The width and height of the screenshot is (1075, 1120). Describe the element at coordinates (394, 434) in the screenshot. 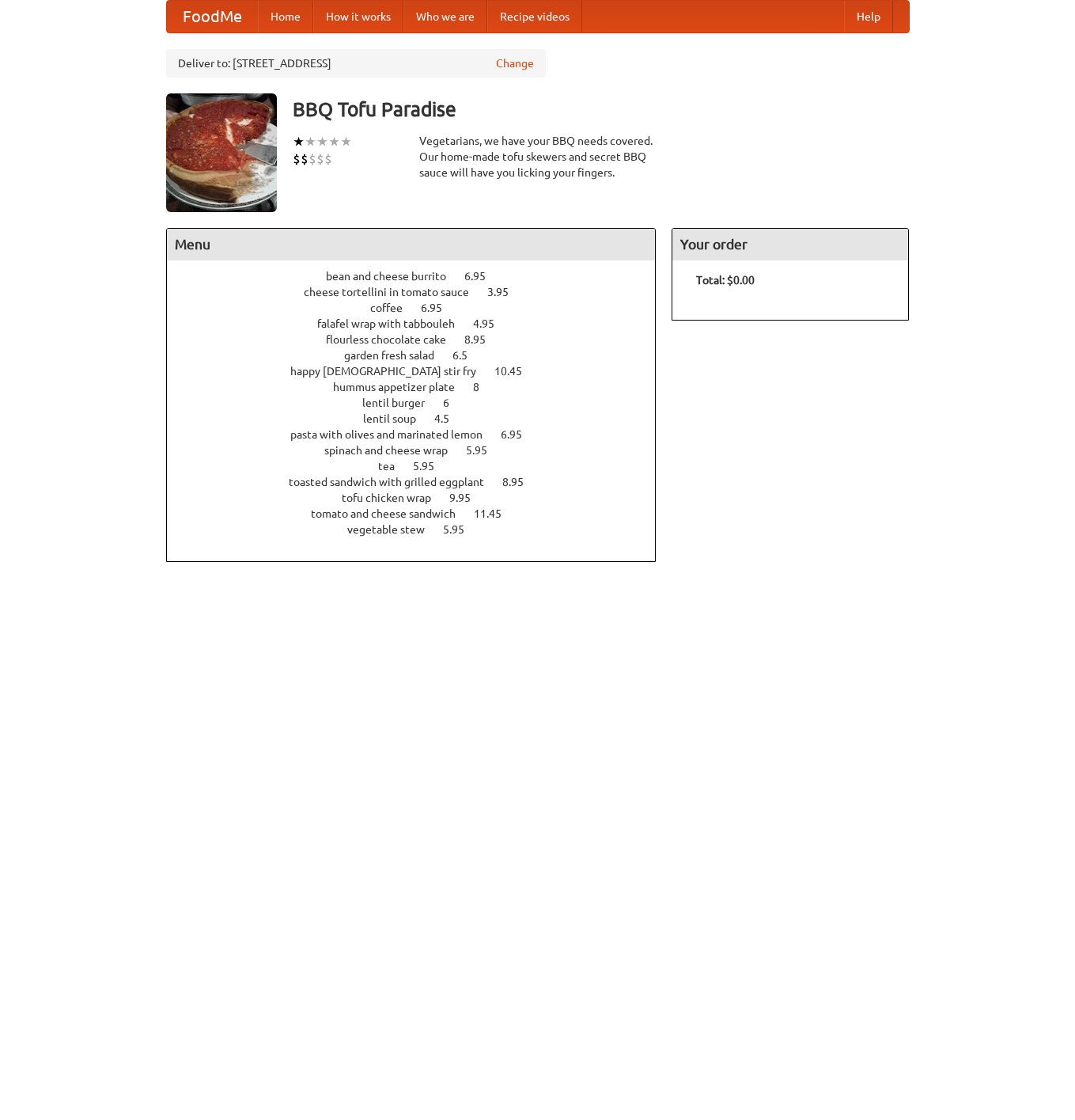

I see `span: pasta with olives and marinated lemon` at that location.